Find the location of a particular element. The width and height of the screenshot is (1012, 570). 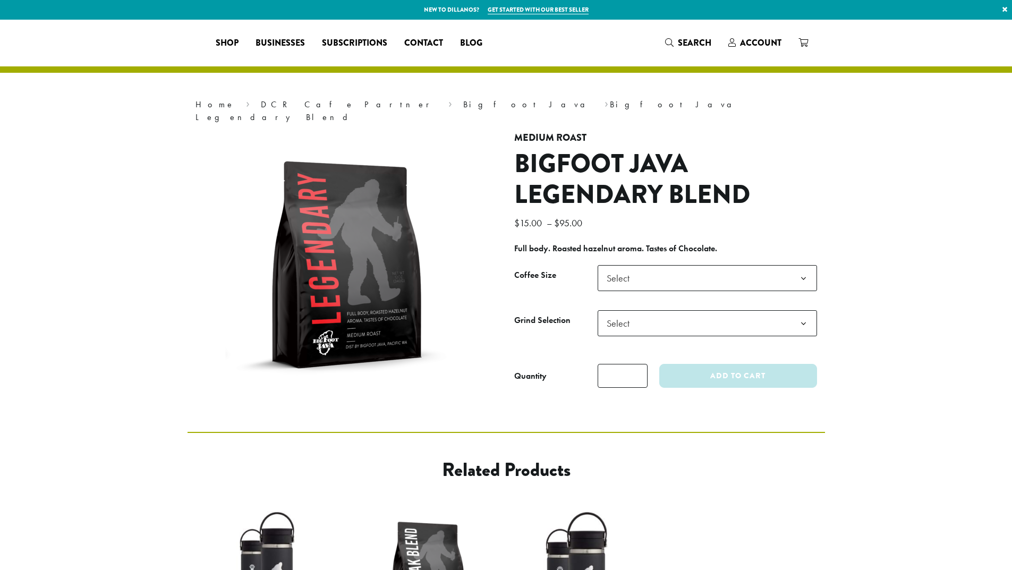

div: Quantity is located at coordinates (530, 376).